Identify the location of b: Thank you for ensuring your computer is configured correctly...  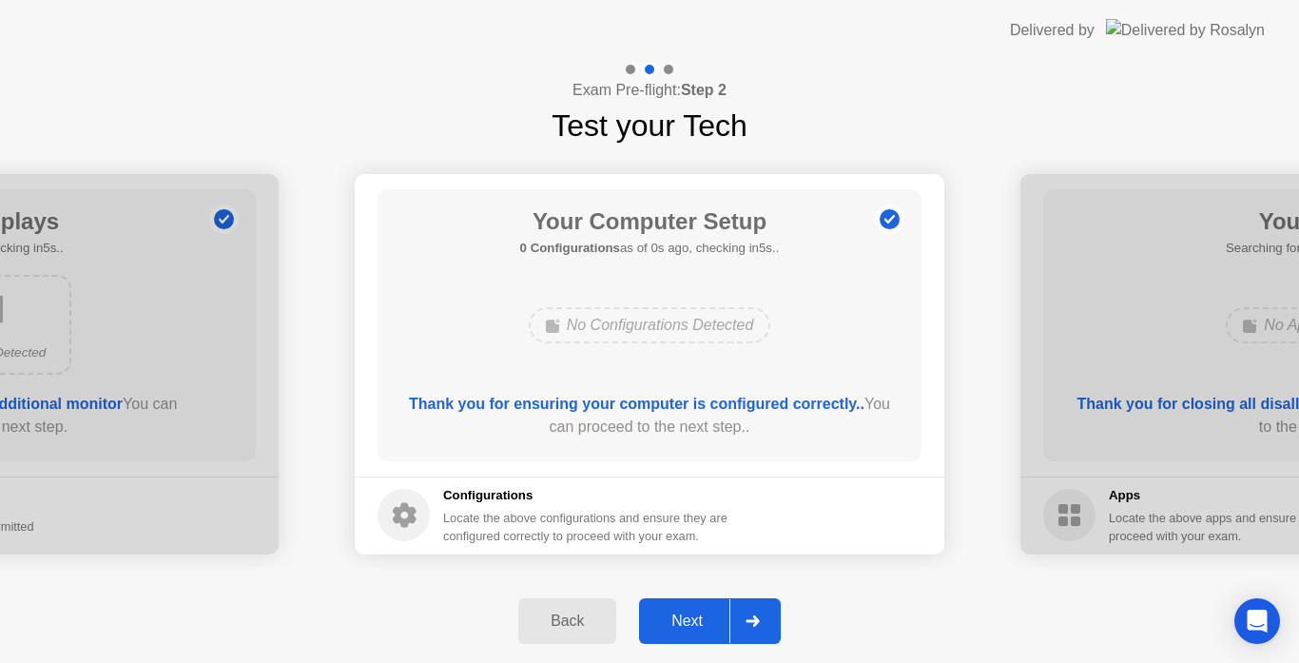
(636, 403).